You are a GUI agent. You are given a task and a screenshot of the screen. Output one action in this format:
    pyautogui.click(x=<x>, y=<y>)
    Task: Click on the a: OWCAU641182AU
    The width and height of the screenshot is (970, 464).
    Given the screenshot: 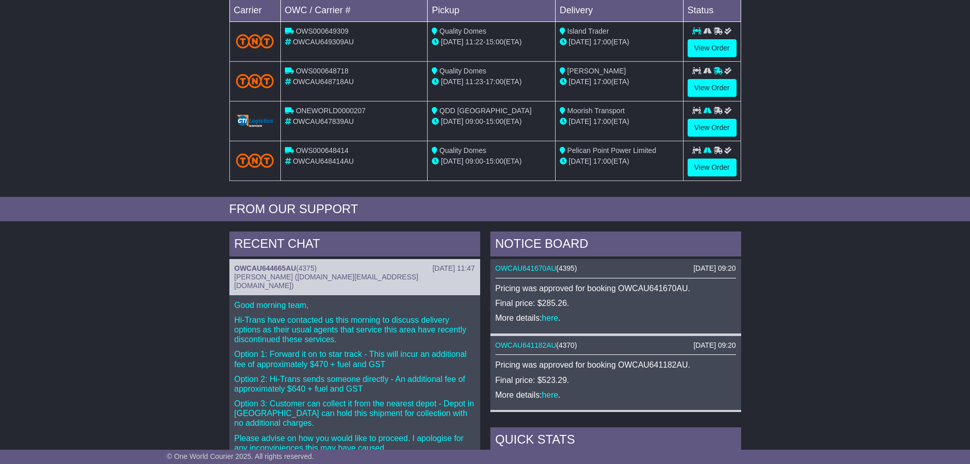 What is the action you would take?
    pyautogui.click(x=526, y=345)
    